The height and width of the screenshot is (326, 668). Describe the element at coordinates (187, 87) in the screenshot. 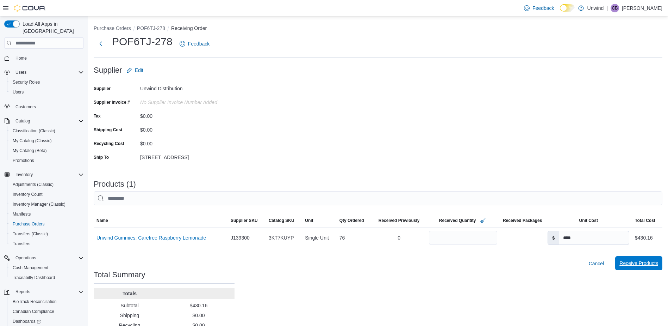

I see `div: Unwind Distribution` at that location.